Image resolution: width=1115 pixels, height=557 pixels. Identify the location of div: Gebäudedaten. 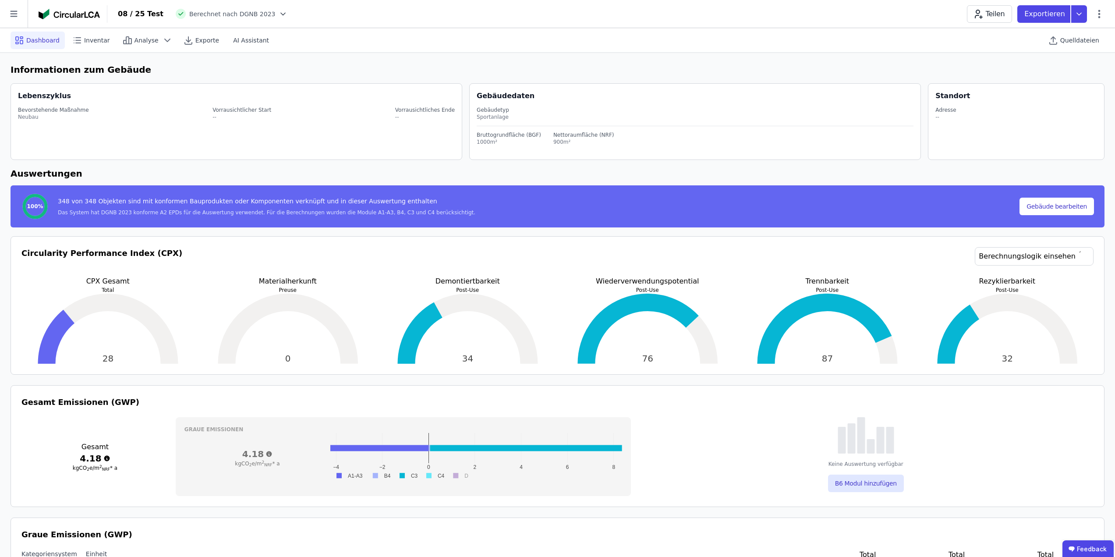
(699, 96).